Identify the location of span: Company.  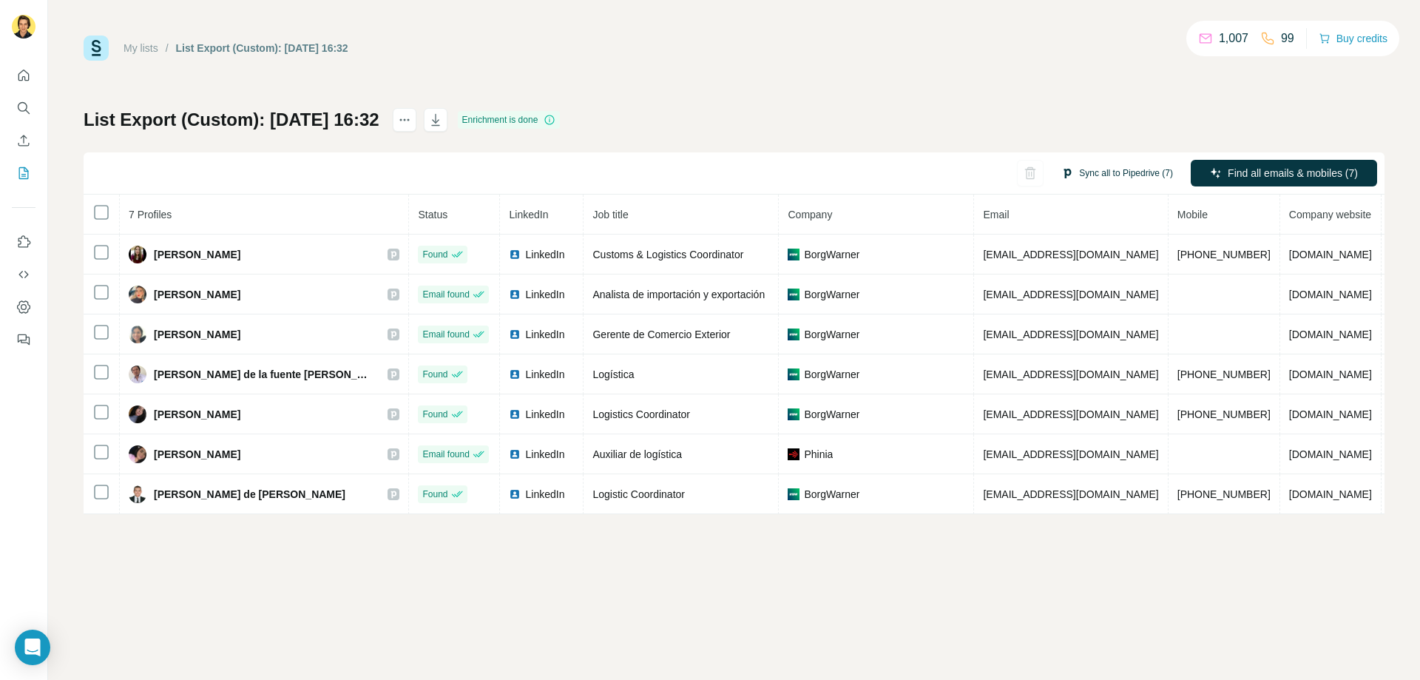
(810, 214).